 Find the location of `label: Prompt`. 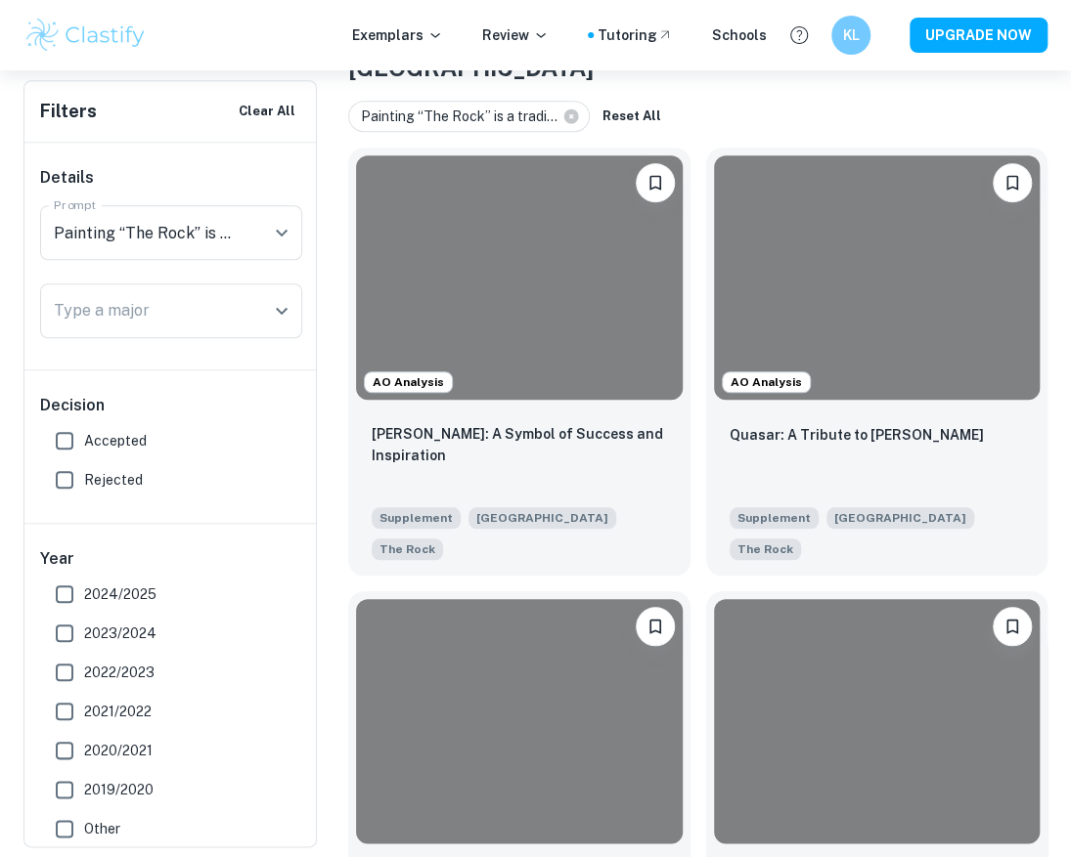

label: Prompt is located at coordinates (75, 204).